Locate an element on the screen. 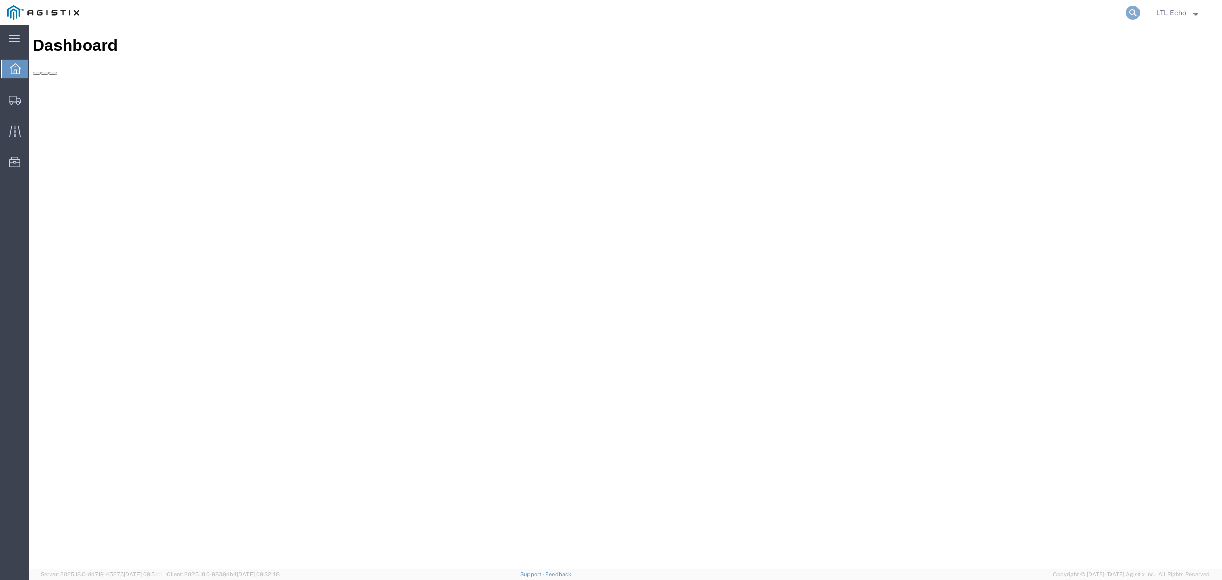 The height and width of the screenshot is (580, 1222). span: LTL Echo is located at coordinates (1171, 13).